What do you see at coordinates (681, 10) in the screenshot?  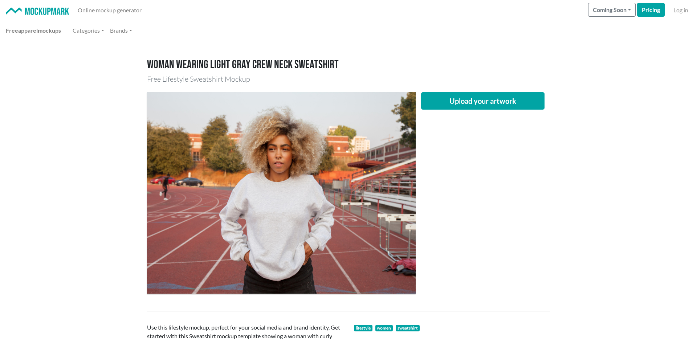 I see `a: Log in` at bounding box center [681, 10].